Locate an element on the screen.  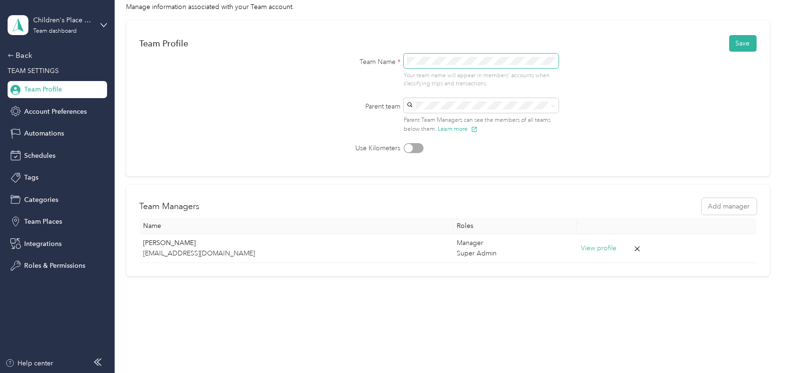
th: Roles is located at coordinates (515, 226).